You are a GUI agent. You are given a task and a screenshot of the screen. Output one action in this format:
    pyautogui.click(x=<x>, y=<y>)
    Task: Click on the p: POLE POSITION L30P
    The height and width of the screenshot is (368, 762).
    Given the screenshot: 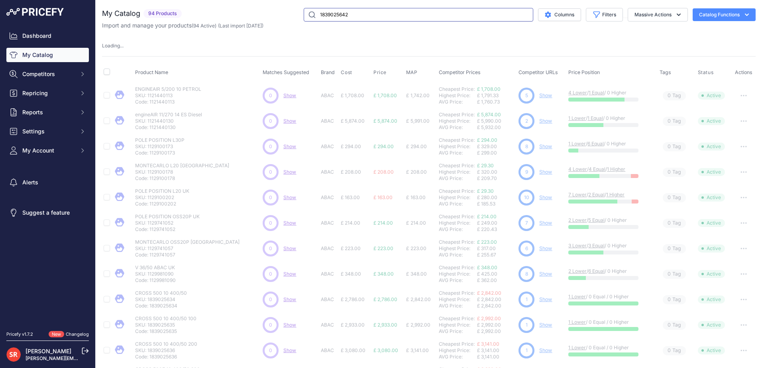 What is the action you would take?
    pyautogui.click(x=160, y=140)
    